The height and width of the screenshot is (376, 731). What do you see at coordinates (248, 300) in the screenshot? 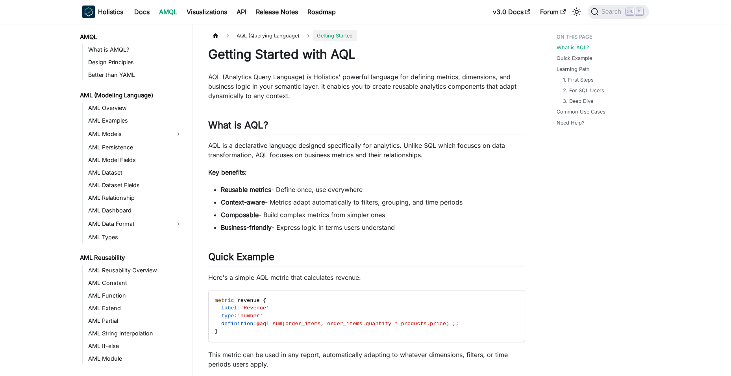
I see `span: revenue` at bounding box center [248, 300].